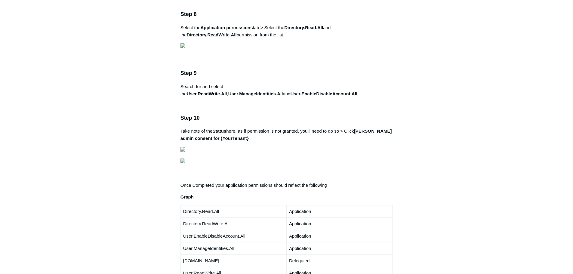 The image size is (573, 274). What do you see at coordinates (187, 197) in the screenshot?
I see `strong: Graph` at bounding box center [187, 197].